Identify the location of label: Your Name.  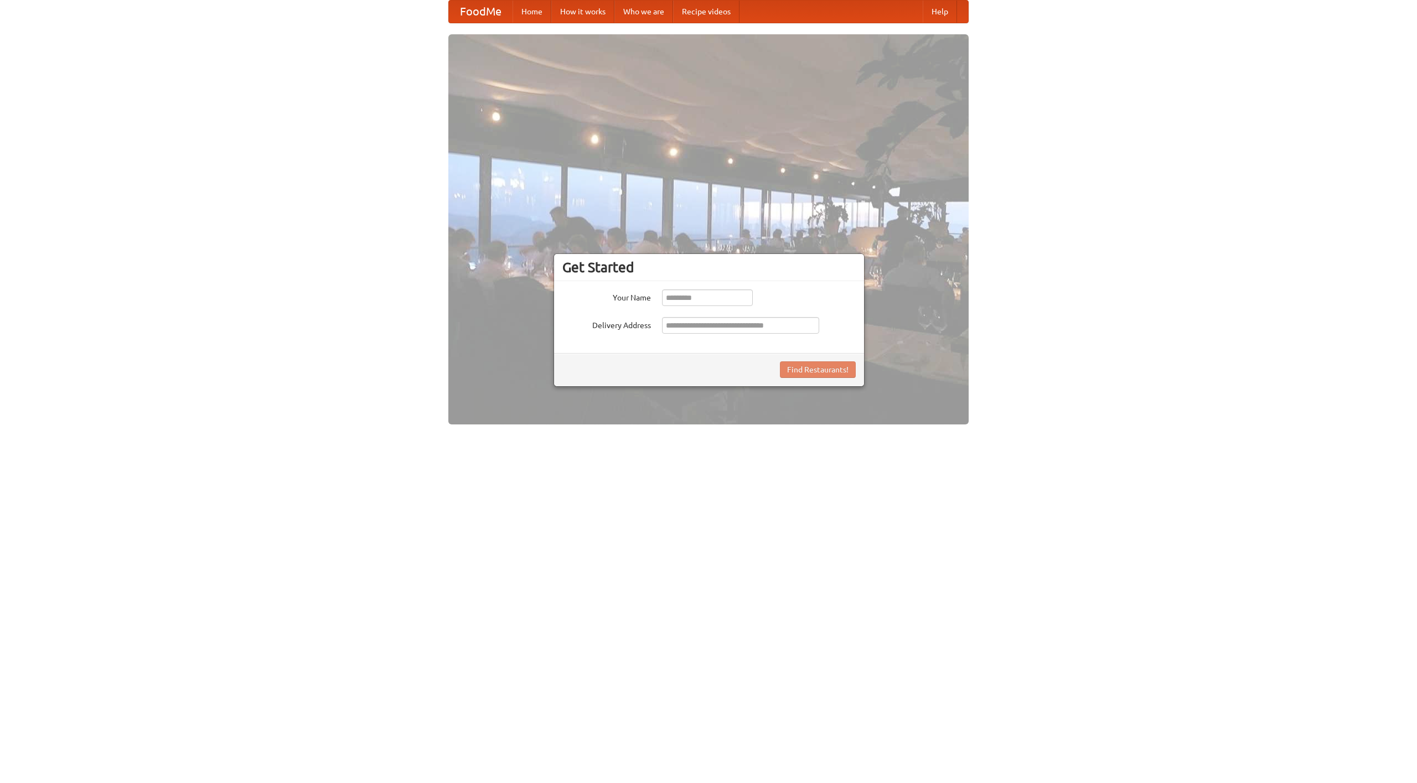
(607, 296).